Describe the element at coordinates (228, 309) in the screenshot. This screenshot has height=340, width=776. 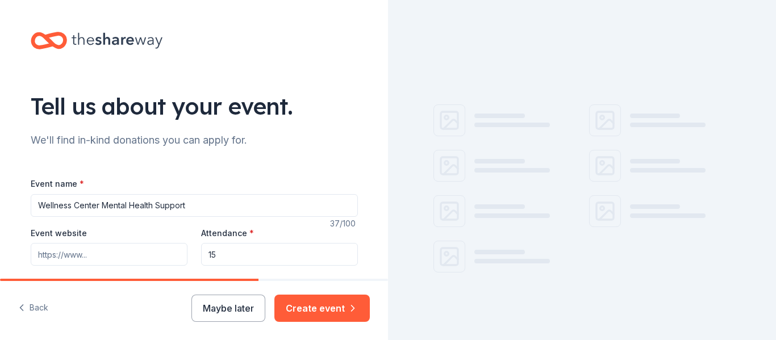
I see `button: Maybe later` at that location.